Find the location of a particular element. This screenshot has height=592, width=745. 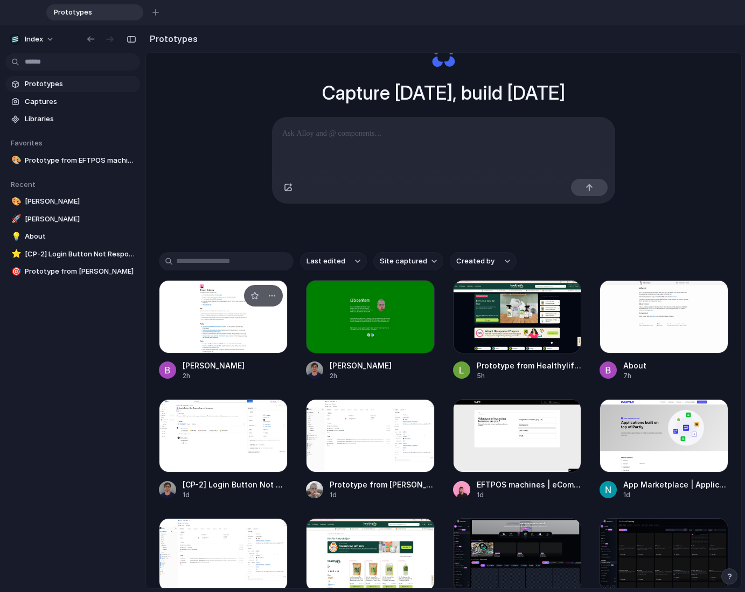

a: [CP-2] Login Button Not Responding on Homepage - Jira[CP-2] Login Button Not Responding on Homepa... is located at coordinates (223, 449).